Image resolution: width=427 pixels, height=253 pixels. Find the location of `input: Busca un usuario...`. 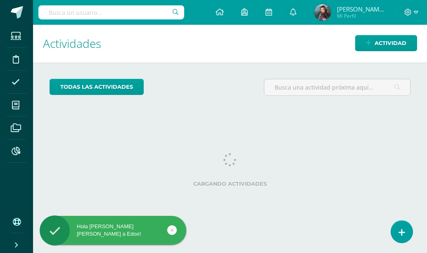

input: Busca un usuario... is located at coordinates (111, 12).